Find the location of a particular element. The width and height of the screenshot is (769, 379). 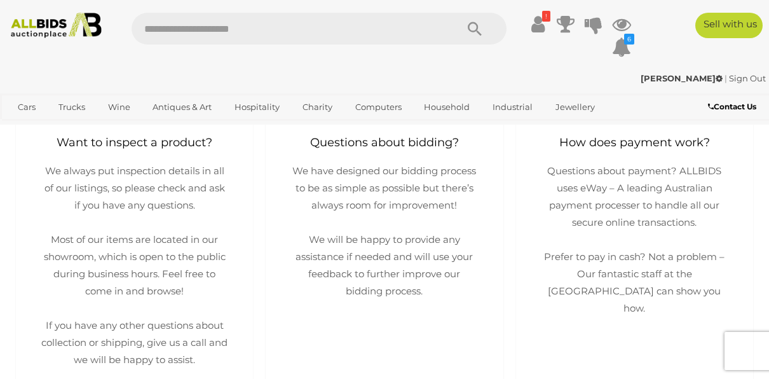

a: Sign Out is located at coordinates (748, 78).